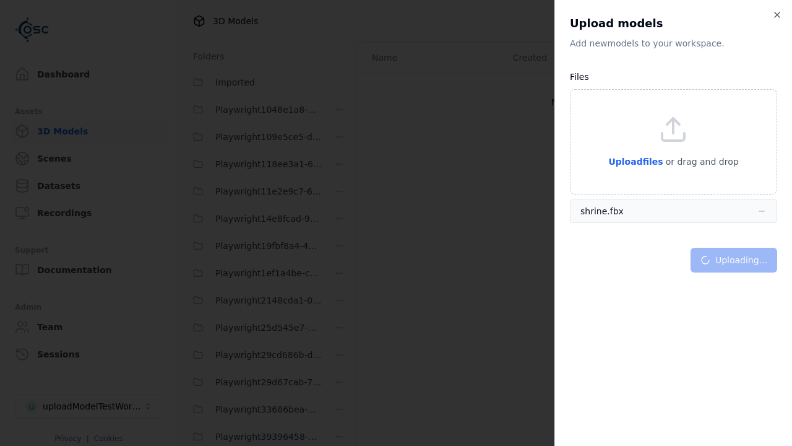 This screenshot has height=446, width=792. What do you see at coordinates (579, 77) in the screenshot?
I see `label: Files` at bounding box center [579, 77].